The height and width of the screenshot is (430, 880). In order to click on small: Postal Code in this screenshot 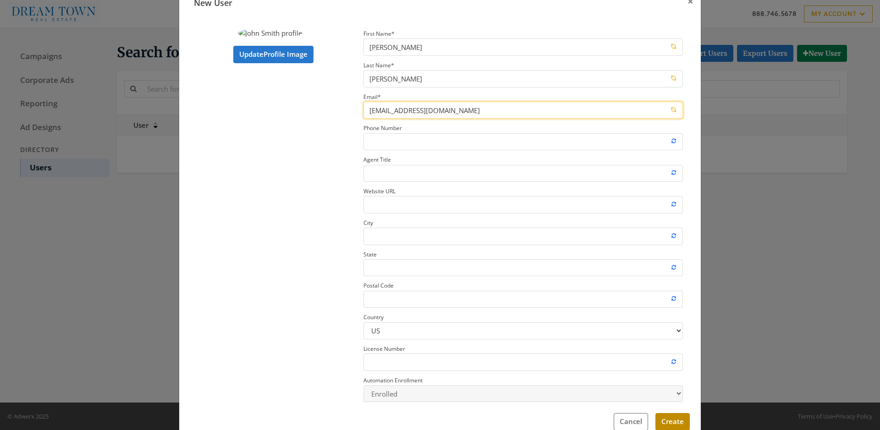, I will do `click(379, 286)`.